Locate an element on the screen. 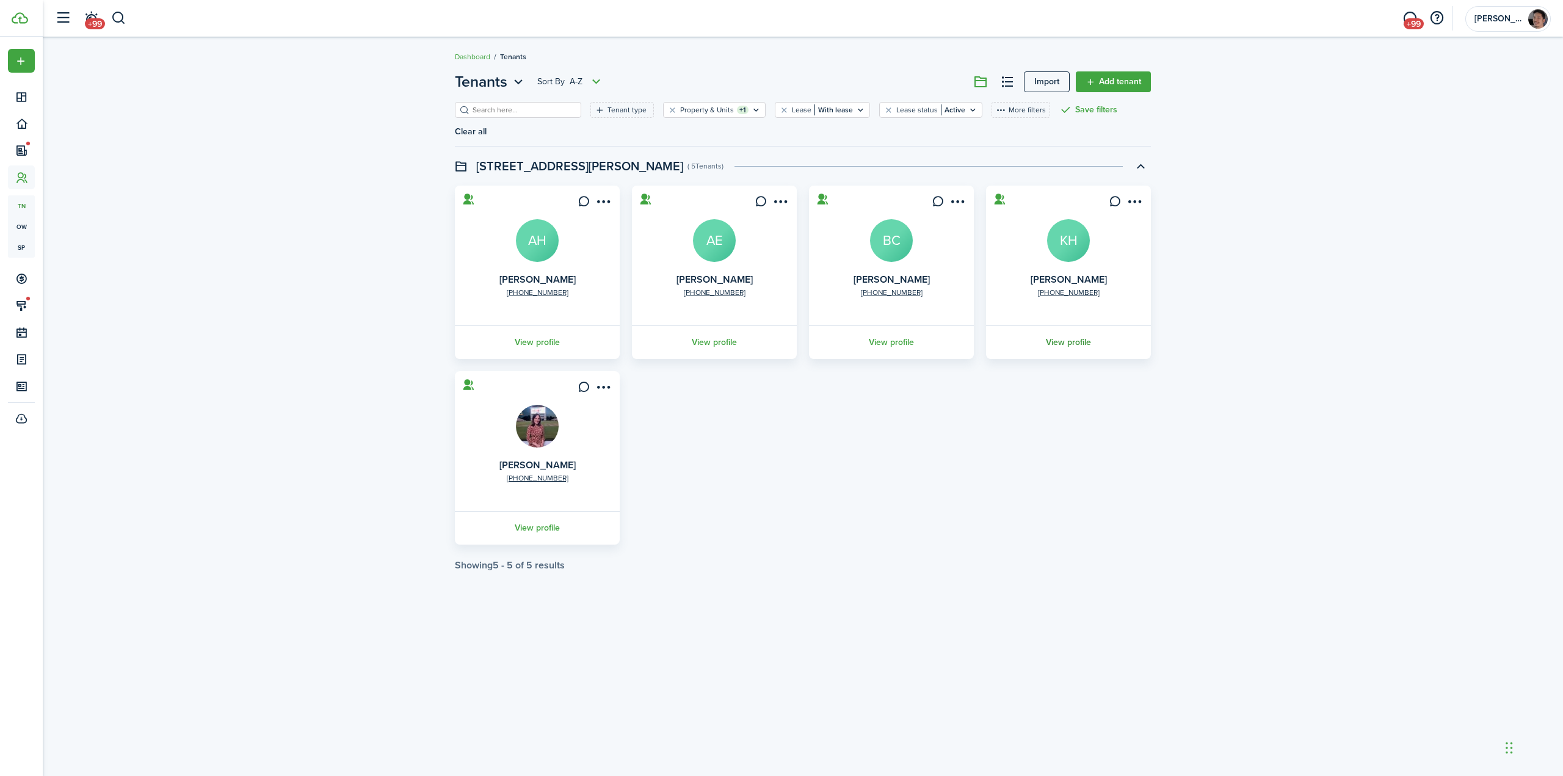 This screenshot has width=1563, height=776. button: Sort byA-Z is located at coordinates (570, 82).